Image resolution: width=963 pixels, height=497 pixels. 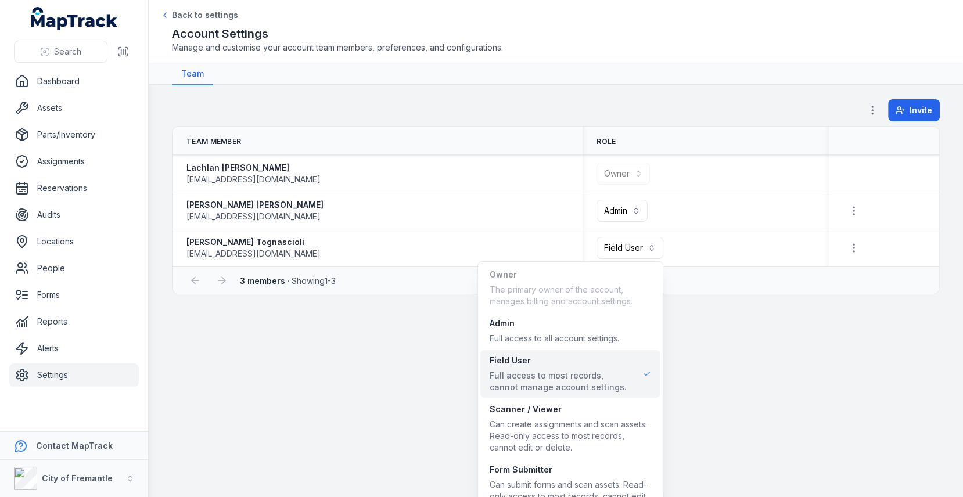 I want to click on div: Admin, so click(x=554, y=323).